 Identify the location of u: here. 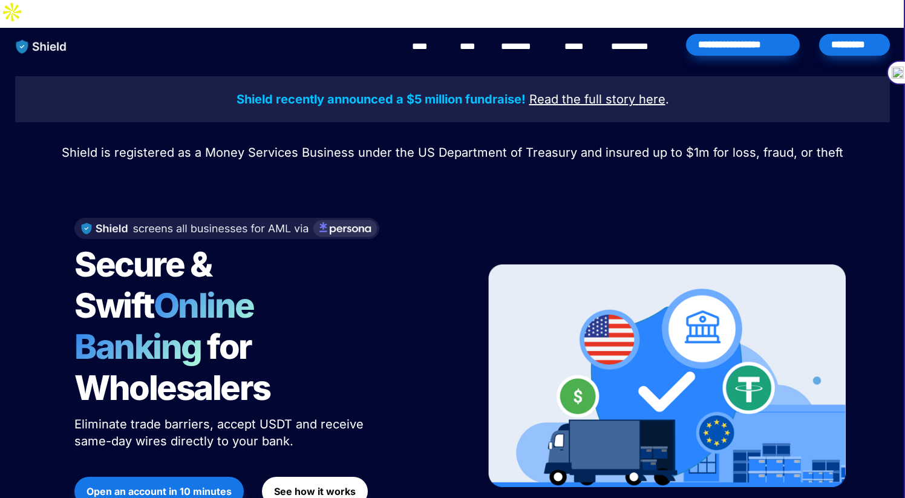
(652, 99).